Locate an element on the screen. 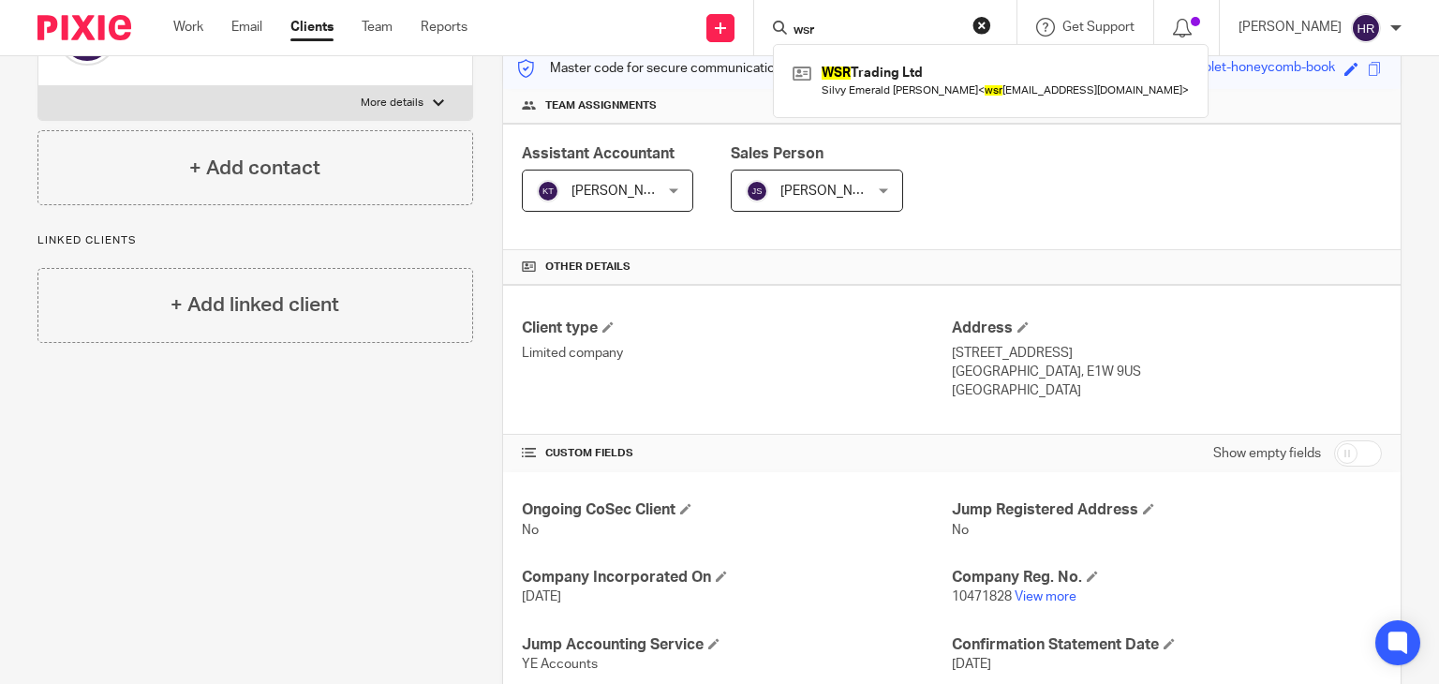  p: More details is located at coordinates (392, 103).